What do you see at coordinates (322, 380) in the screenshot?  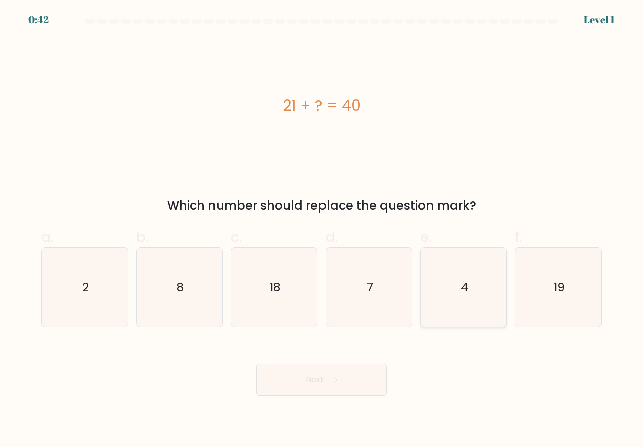 I see `button: Next` at bounding box center [322, 380].